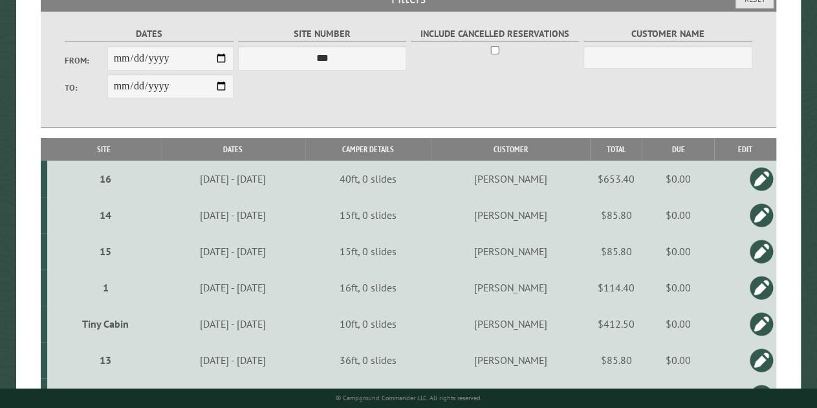 This screenshot has width=817, height=408. I want to click on label: From:, so click(85, 60).